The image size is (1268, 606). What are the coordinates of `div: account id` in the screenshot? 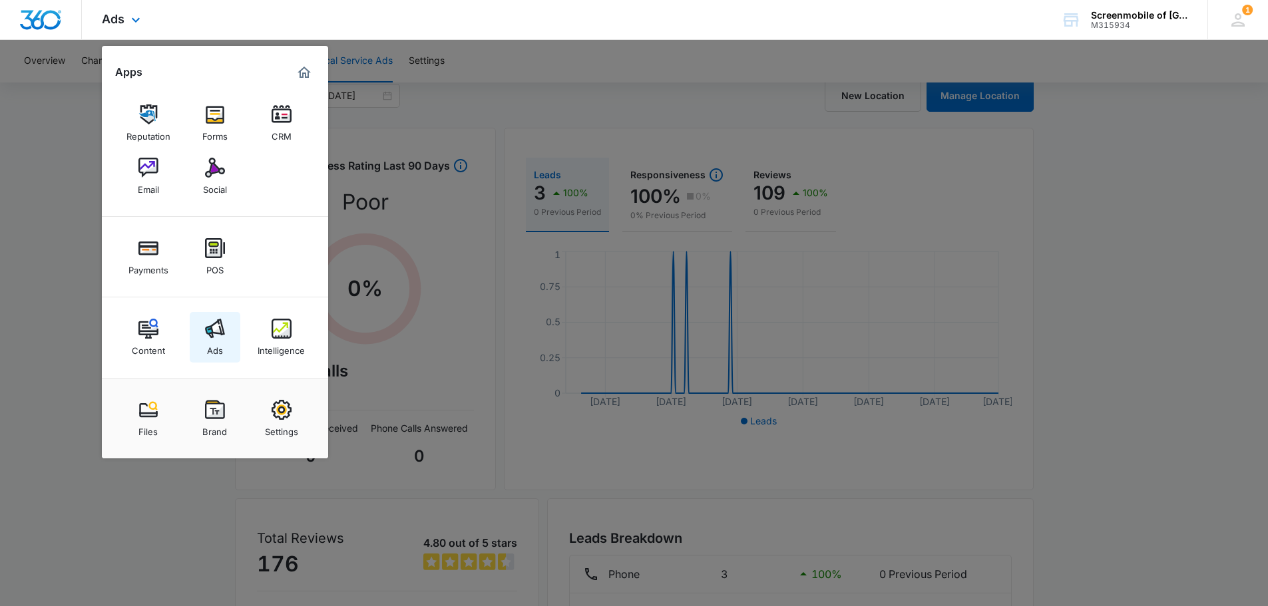 It's located at (1140, 25).